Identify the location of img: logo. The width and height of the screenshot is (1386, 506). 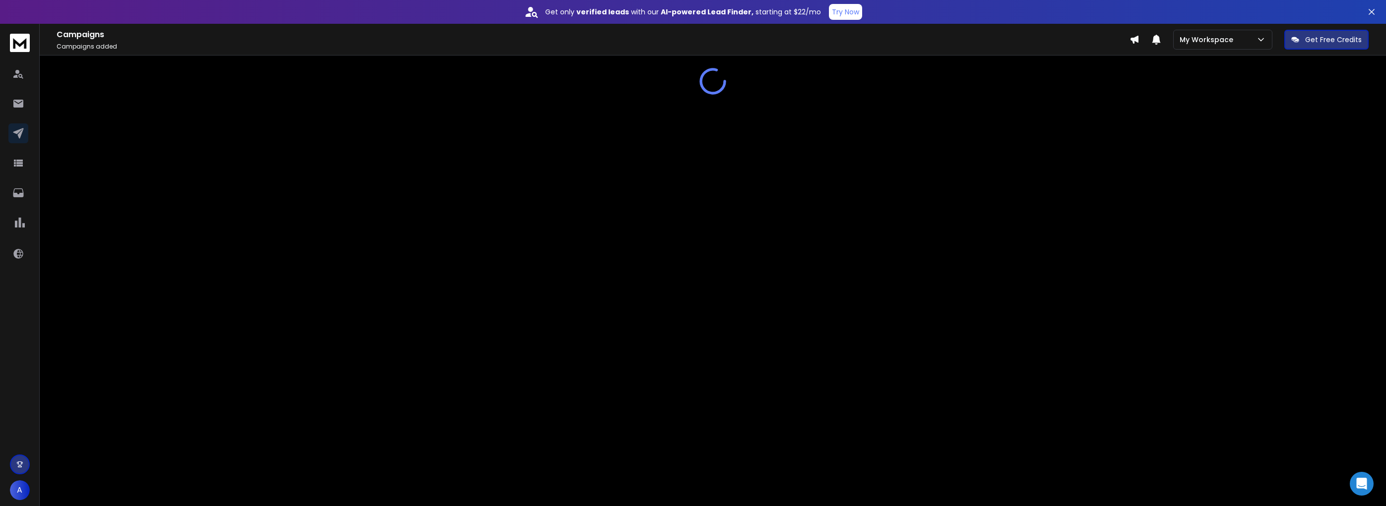
(20, 43).